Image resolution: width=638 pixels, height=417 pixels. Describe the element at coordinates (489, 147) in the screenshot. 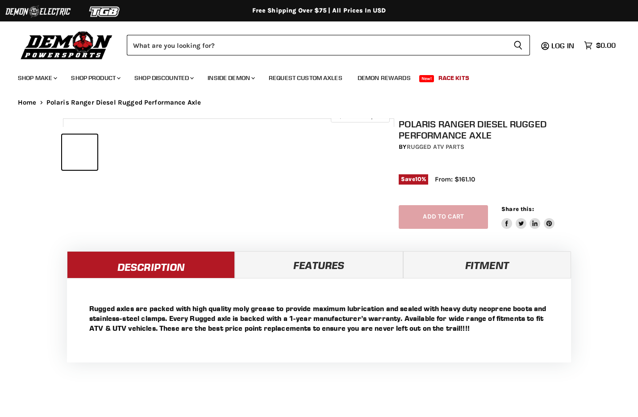

I see `div: by` at that location.